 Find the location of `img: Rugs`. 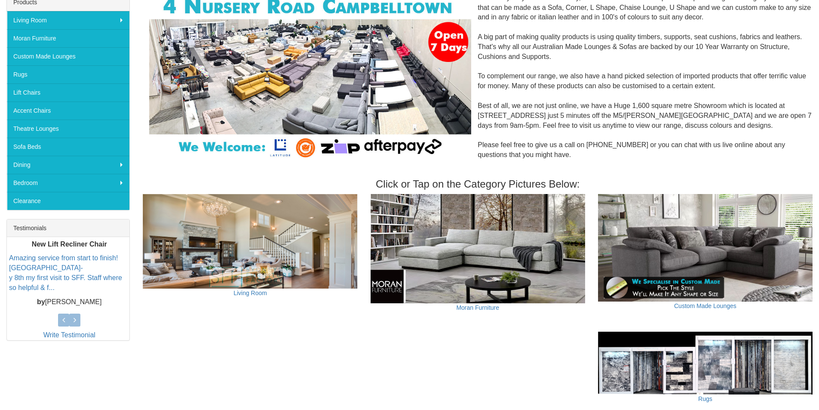

img: Rugs is located at coordinates (705, 363).